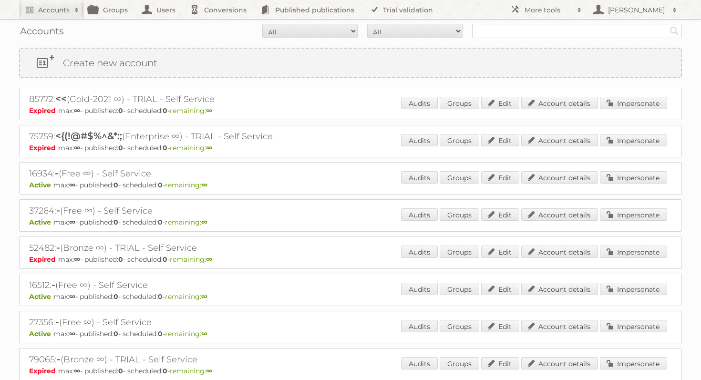 This screenshot has width=701, height=380. What do you see at coordinates (350, 63) in the screenshot?
I see `a: Create new account` at bounding box center [350, 63].